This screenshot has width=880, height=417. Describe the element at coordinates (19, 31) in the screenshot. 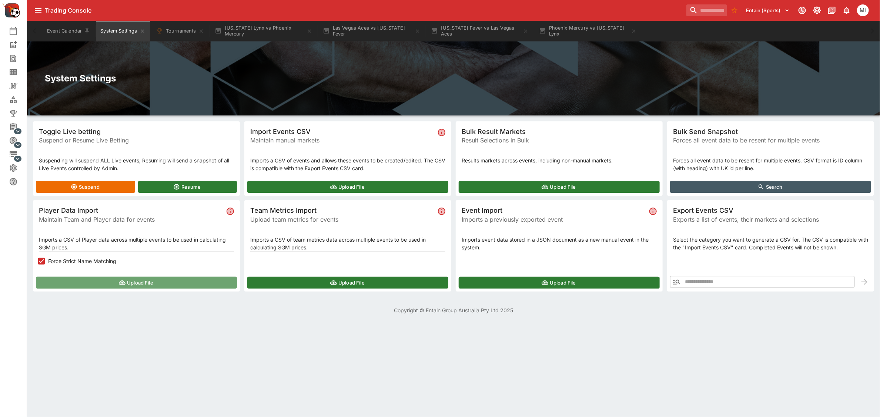

I see `div: Event Calendar` at that location.